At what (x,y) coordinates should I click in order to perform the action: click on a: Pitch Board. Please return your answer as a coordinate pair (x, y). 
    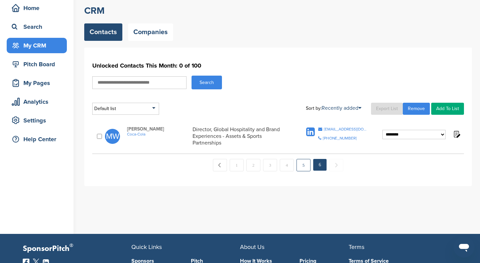
    Looking at the image, I should click on (37, 64).